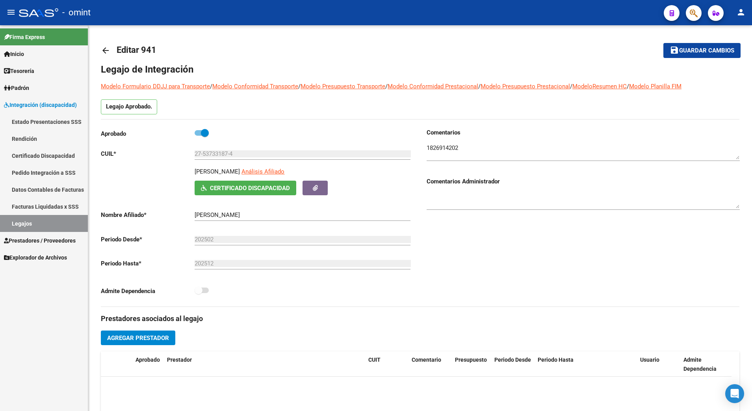 This screenshot has height=411, width=752. I want to click on datatable-header-cell: Comentario, so click(430, 364).